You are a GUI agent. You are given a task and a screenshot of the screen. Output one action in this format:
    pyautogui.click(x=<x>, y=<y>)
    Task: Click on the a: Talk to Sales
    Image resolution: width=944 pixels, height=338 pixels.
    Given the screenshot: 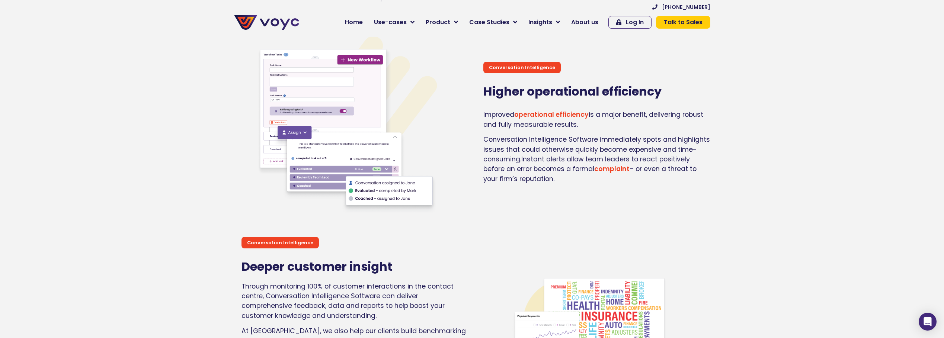 What is the action you would take?
    pyautogui.click(x=683, y=22)
    